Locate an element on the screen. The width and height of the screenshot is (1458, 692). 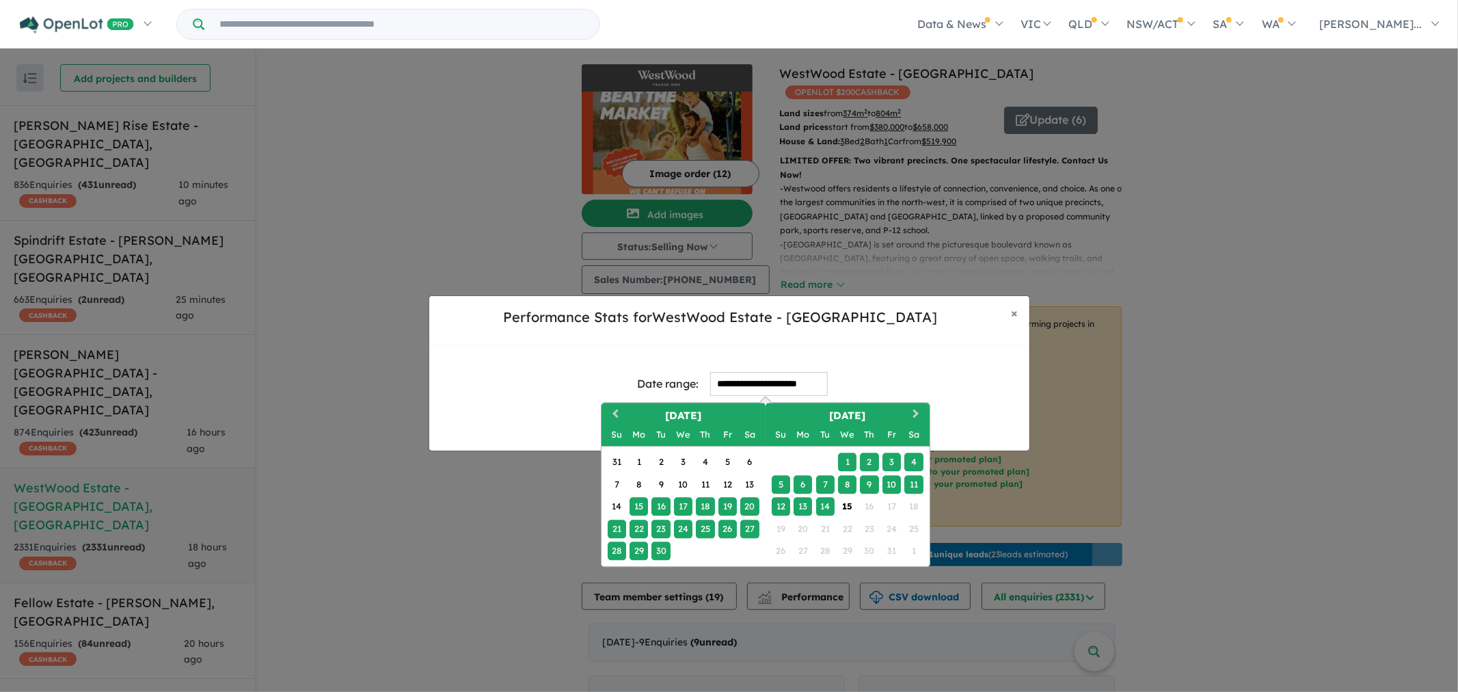
div: Choose Tuesday, September 9th, 2025 is located at coordinates (661, 484).